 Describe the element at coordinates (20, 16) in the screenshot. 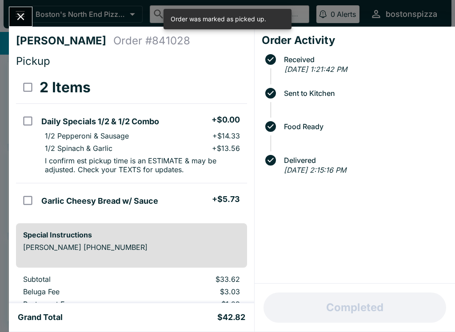

I see `button: Close` at that location.